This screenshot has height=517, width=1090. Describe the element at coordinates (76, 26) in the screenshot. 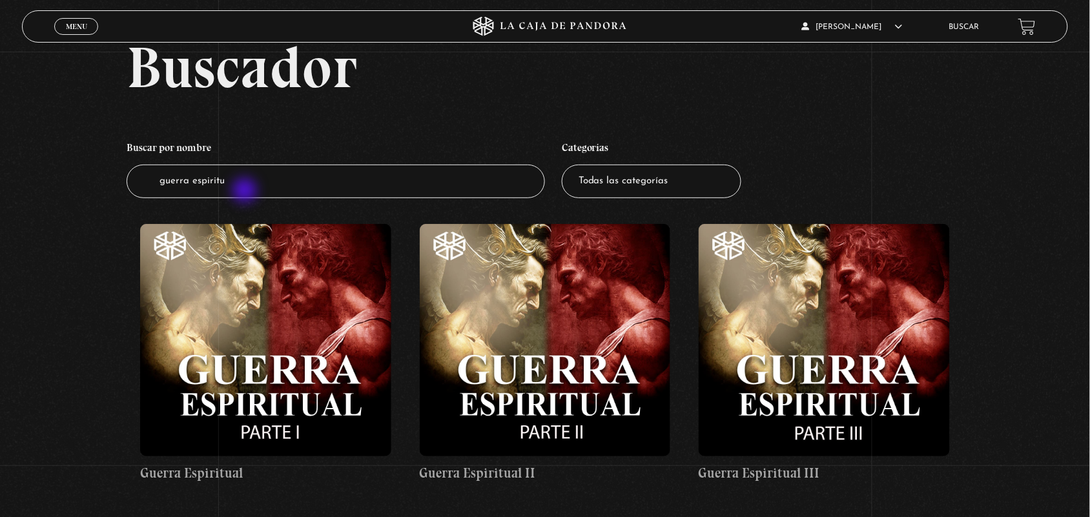

I see `span: Menu` at that location.